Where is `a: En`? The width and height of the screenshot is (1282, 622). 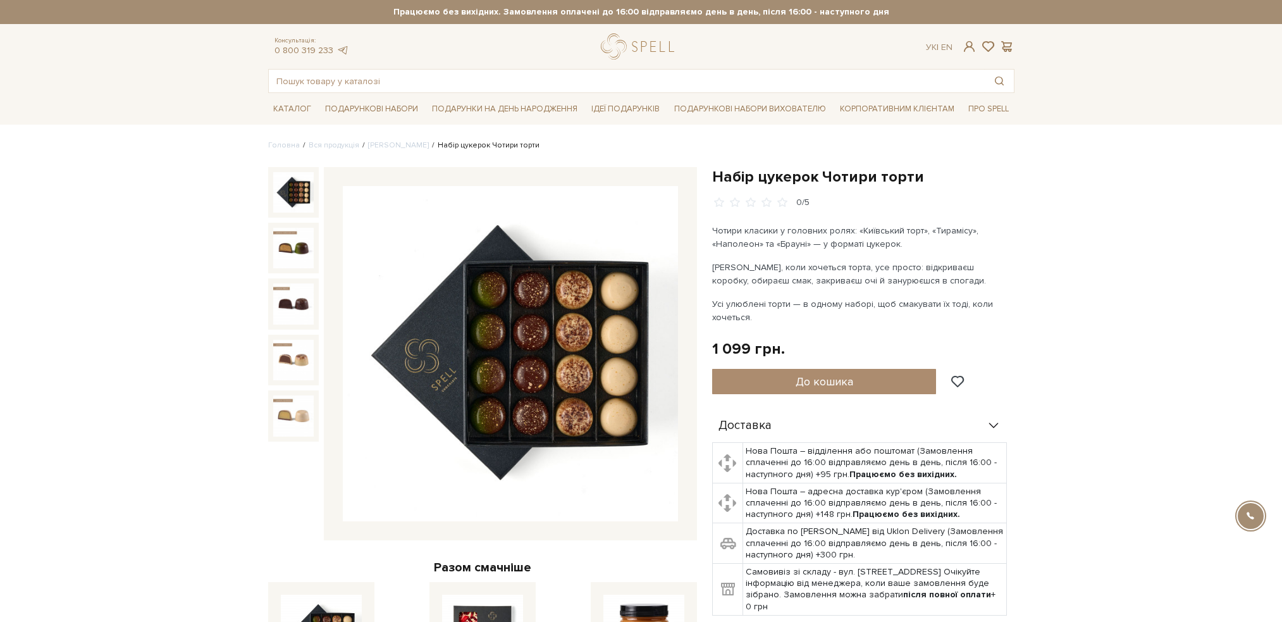 a: En is located at coordinates (947, 47).